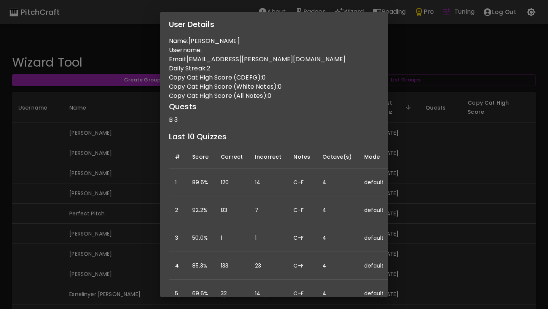  I want to click on td: 7, so click(268, 210).